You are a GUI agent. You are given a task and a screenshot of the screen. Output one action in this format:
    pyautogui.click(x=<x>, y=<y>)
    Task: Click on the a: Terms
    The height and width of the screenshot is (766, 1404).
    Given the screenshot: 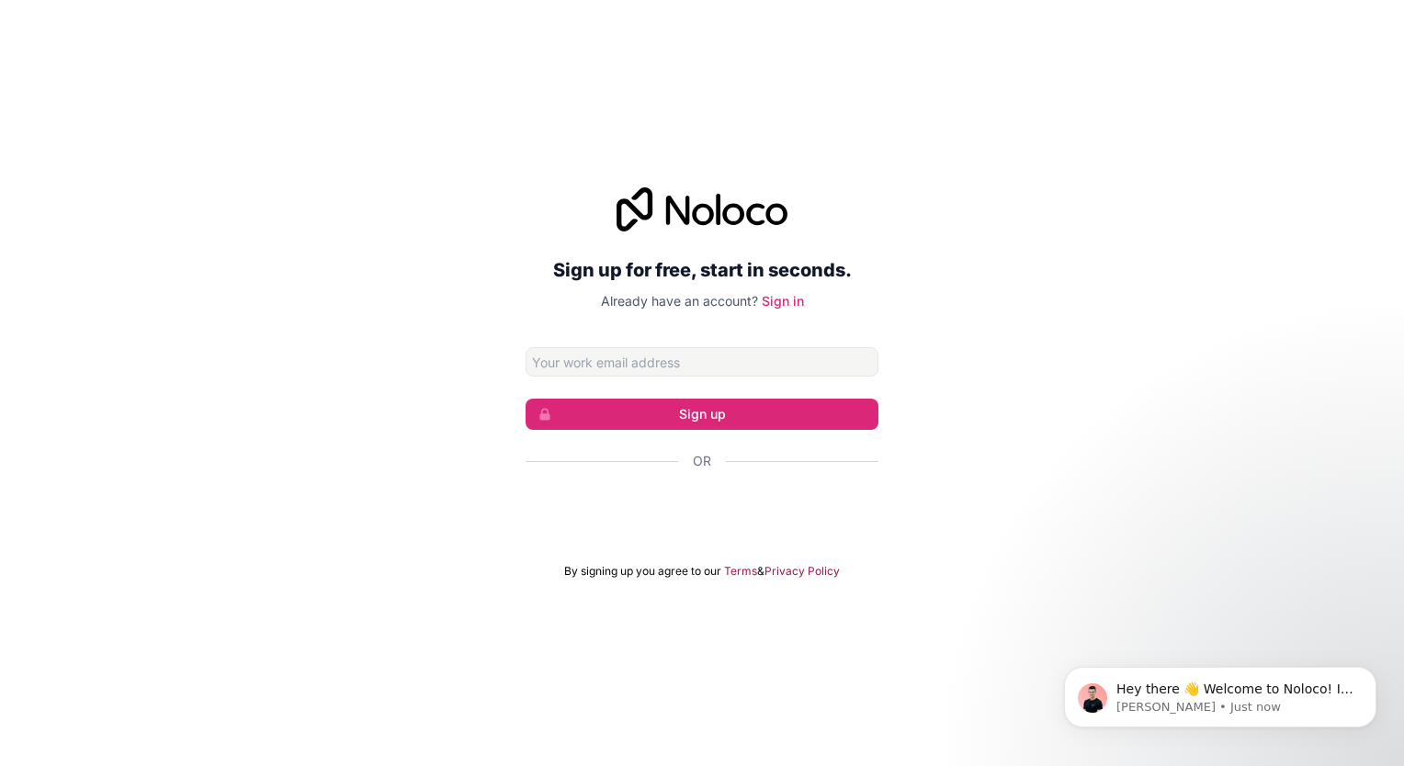 What is the action you would take?
    pyautogui.click(x=741, y=571)
    